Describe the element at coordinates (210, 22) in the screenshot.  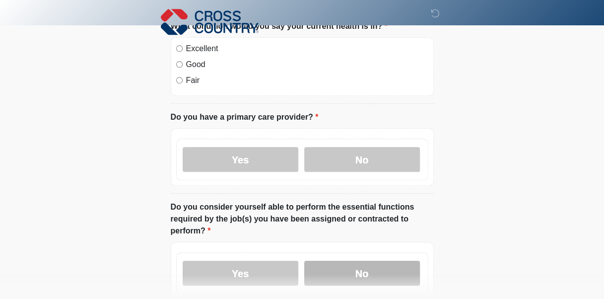
I see `img: Cross Country Logo` at that location.